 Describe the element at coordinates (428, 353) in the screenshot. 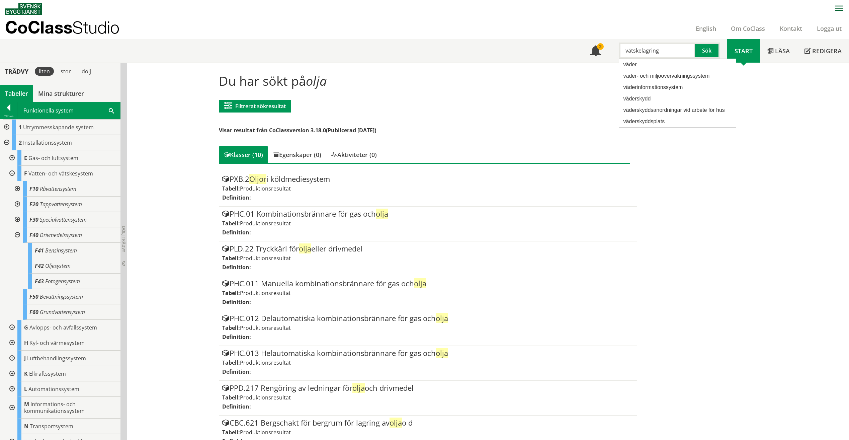

I see `div: PHC.013 Helautomatiska kombinationsbrännare för gas och` at that location.